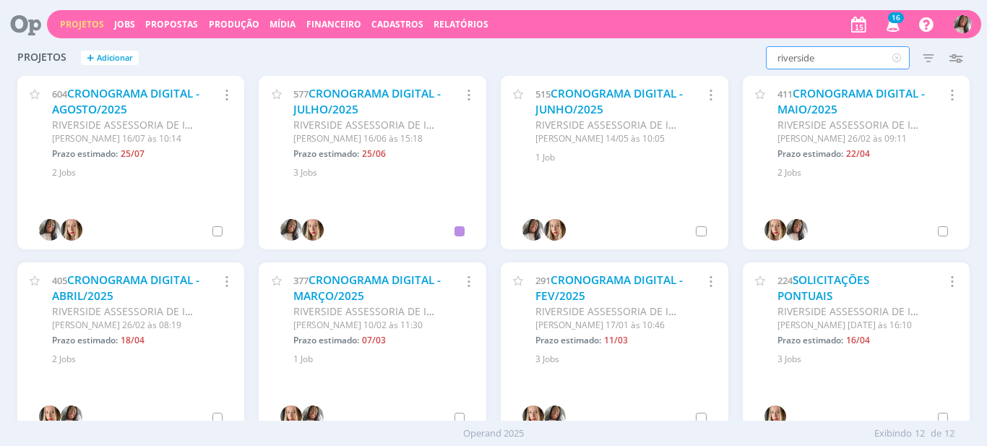  I want to click on button: Produção, so click(234, 25).